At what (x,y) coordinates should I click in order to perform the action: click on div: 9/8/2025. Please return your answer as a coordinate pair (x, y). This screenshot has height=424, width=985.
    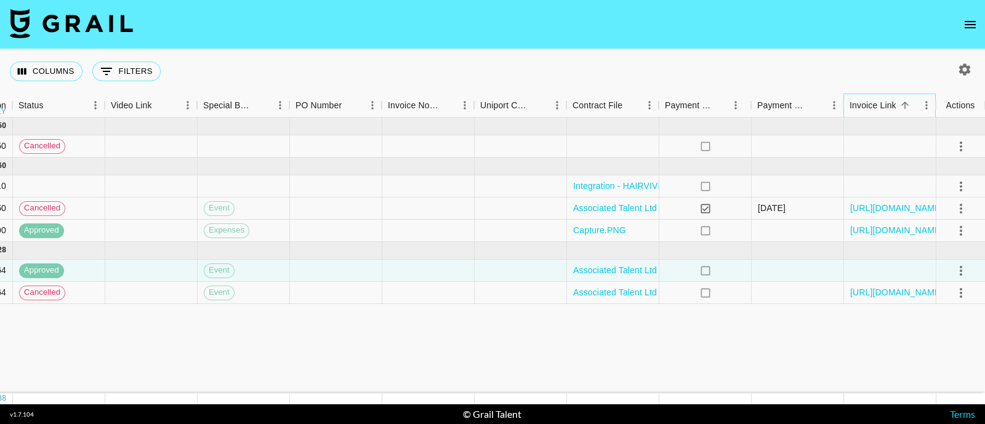
    Looking at the image, I should click on (771, 208).